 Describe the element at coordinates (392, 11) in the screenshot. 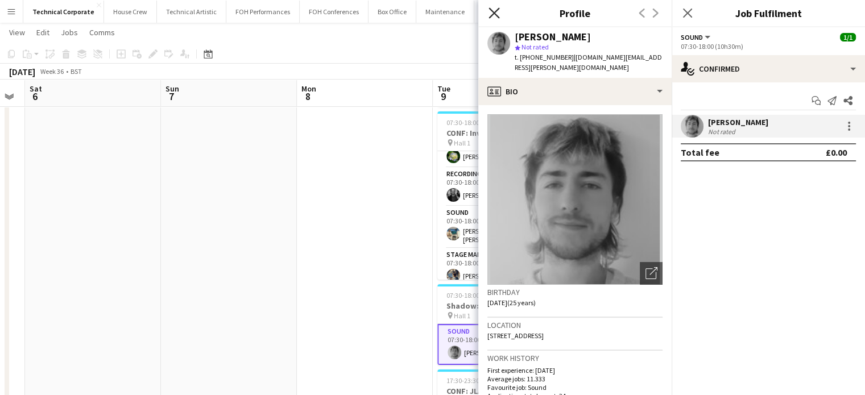

I see `button: Box Office` at that location.